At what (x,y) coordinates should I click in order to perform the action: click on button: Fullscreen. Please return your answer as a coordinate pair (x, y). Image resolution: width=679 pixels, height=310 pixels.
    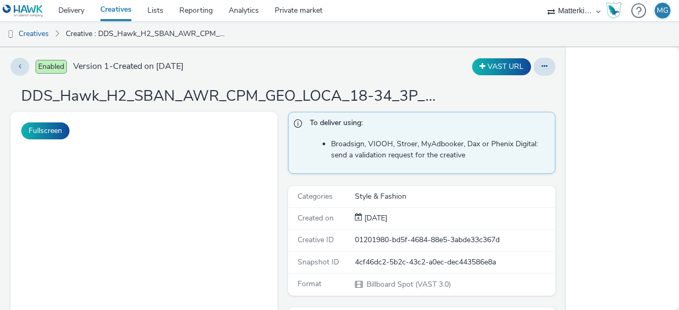
    Looking at the image, I should click on (45, 131).